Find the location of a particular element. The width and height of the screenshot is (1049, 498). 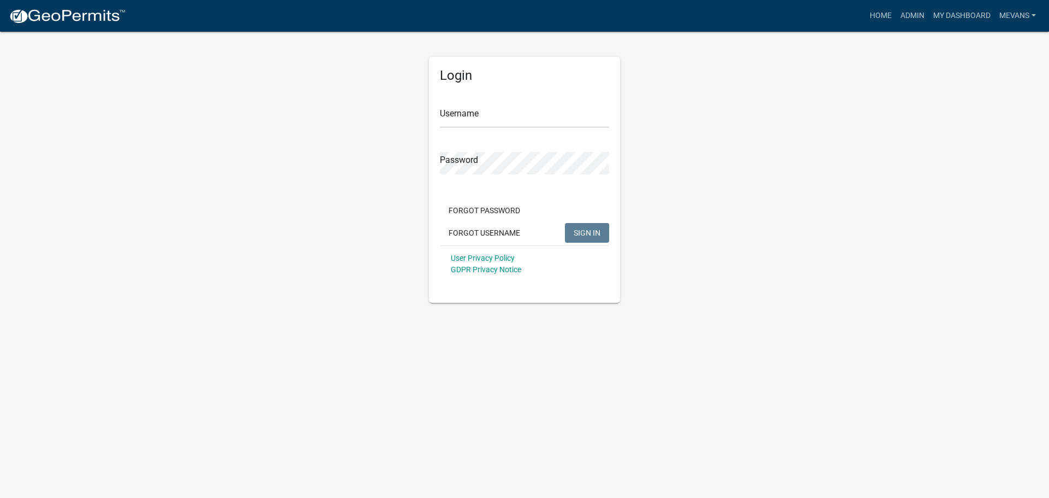

button: SIGN IN is located at coordinates (587, 233).